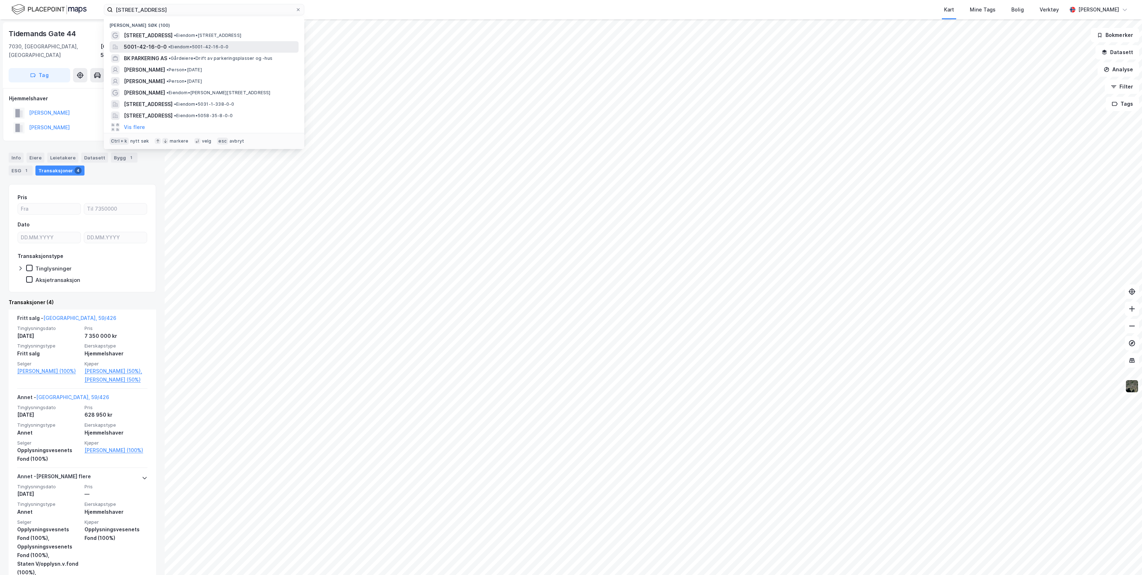  I want to click on div: Eiere, so click(35, 158).